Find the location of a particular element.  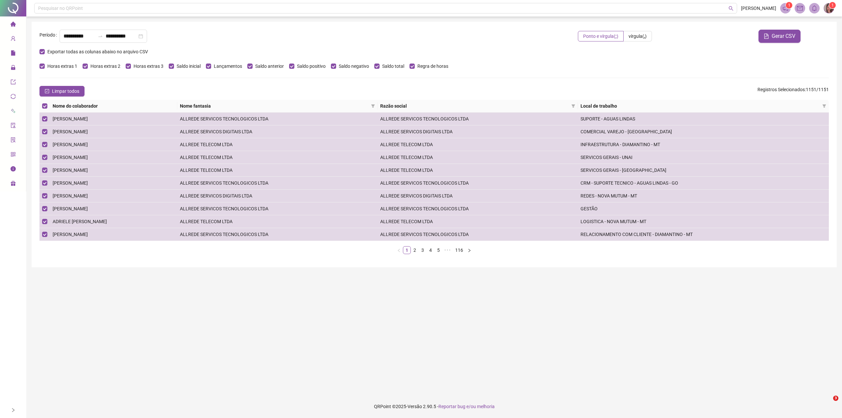

span: lock is located at coordinates (13, 68).